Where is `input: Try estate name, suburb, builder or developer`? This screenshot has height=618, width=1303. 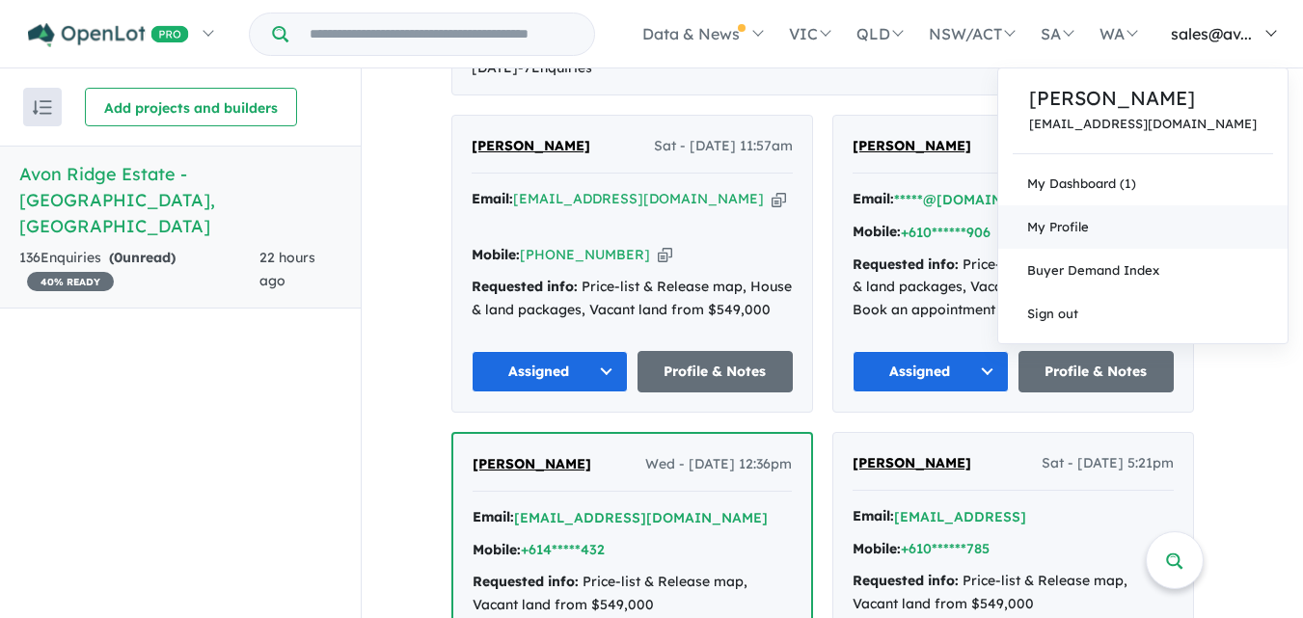 input: Try estate name, suburb, builder or developer is located at coordinates (441, 34).